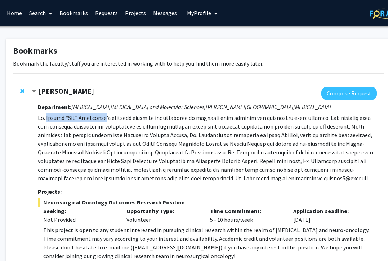 The width and height of the screenshot is (388, 261). I want to click on a: Bookmarks, so click(74, 13).